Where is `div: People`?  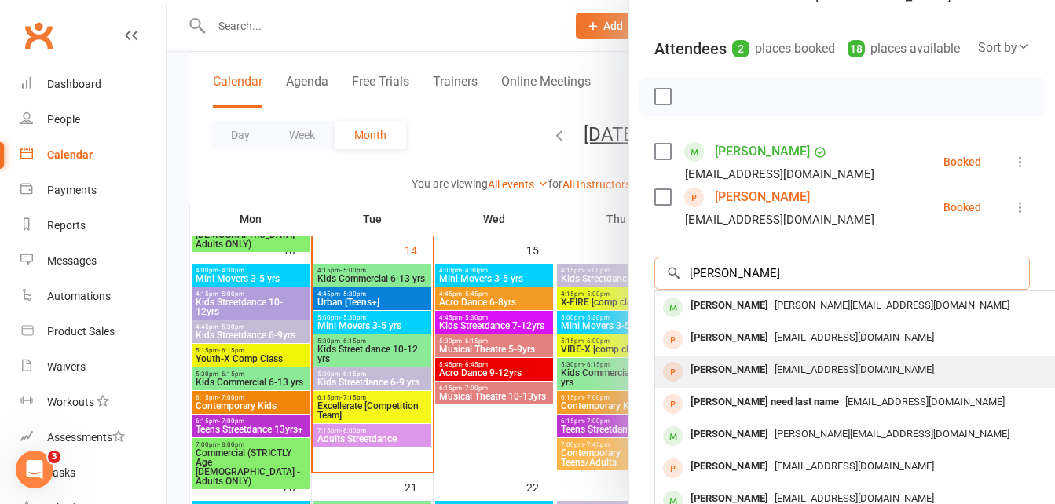
div: People is located at coordinates (64, 119).